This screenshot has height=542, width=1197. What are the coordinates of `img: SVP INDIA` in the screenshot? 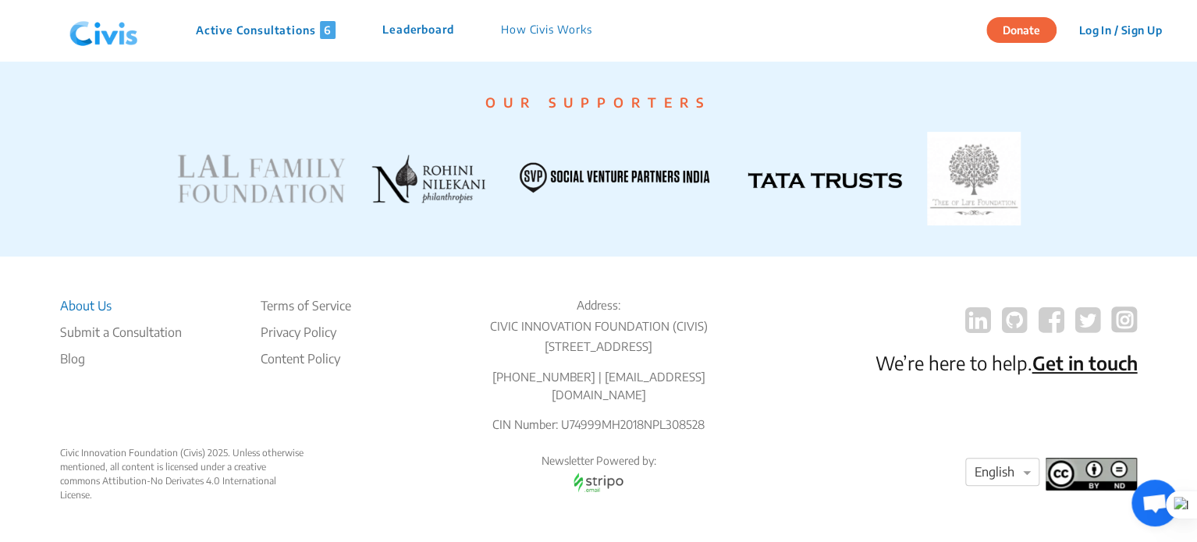 It's located at (617, 179).